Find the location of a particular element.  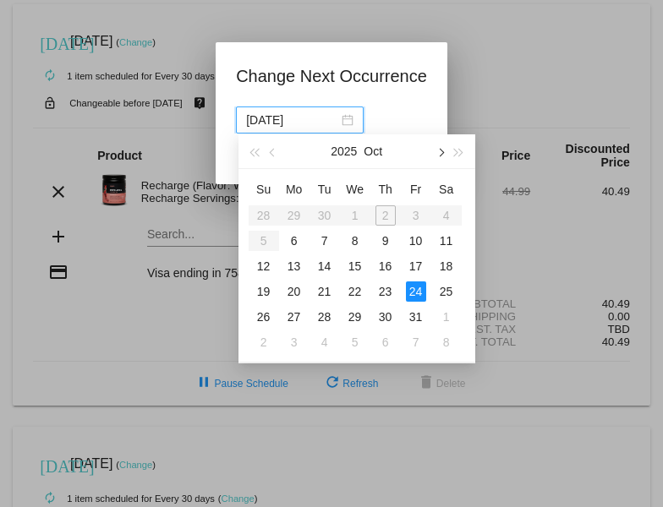

div: 18 is located at coordinates (446, 266).